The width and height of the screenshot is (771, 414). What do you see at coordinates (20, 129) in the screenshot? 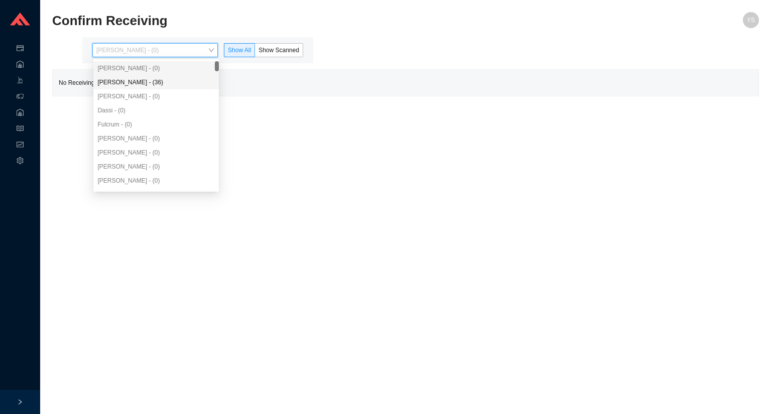
I see `span: read` at bounding box center [20, 129].